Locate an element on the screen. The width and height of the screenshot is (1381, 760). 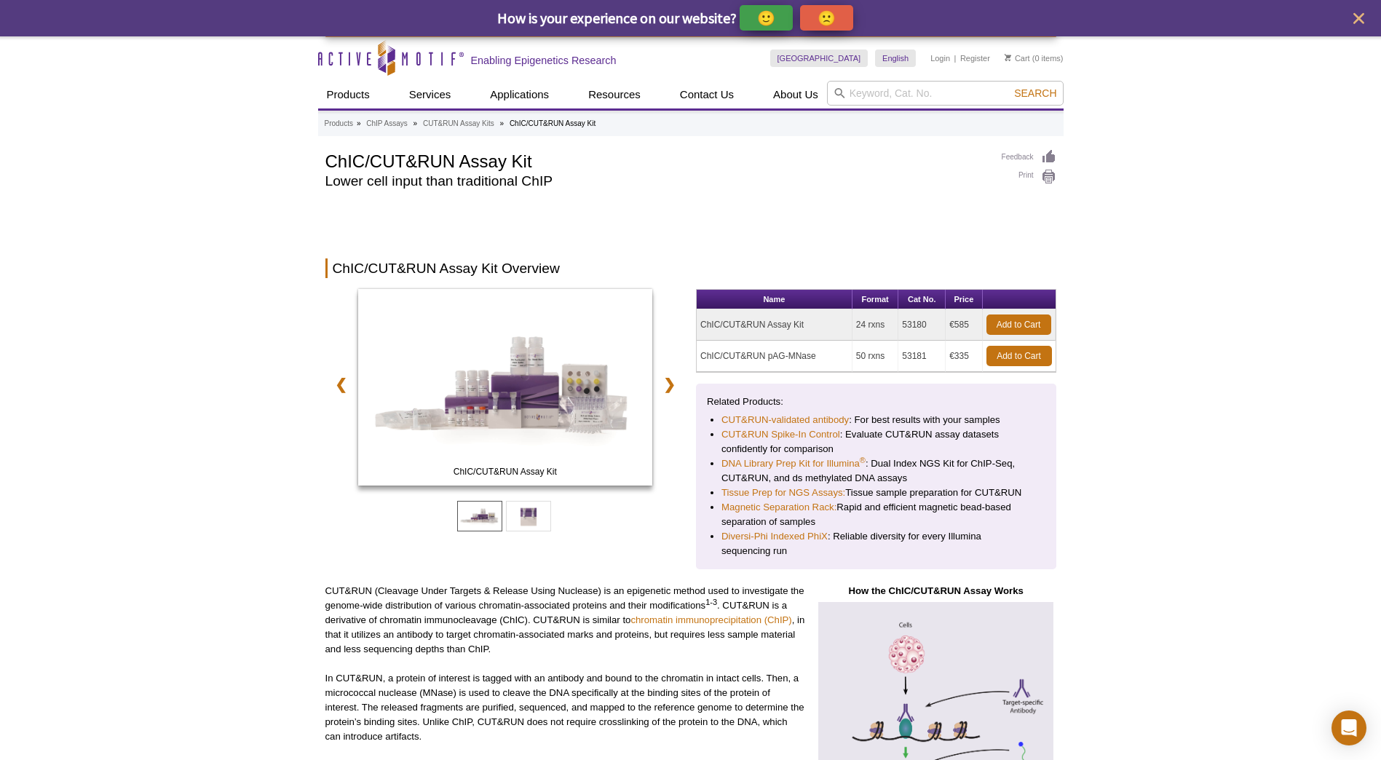
td: 53180 is located at coordinates (922, 325).